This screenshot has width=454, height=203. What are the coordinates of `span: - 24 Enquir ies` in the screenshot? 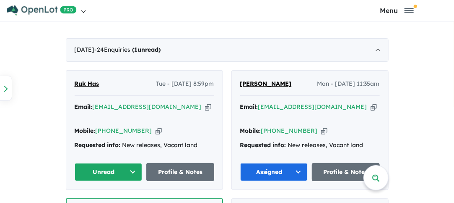 It's located at (128, 50).